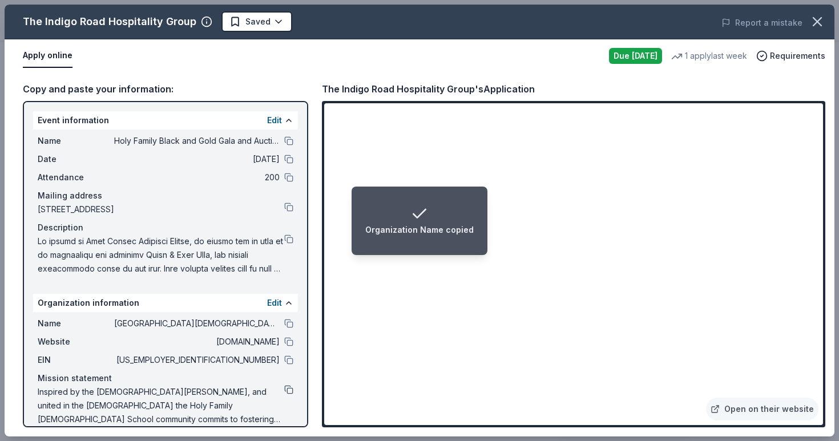 The width and height of the screenshot is (839, 441). What do you see at coordinates (797, 56) in the screenshot?
I see `span: Requirements` at bounding box center [797, 56].